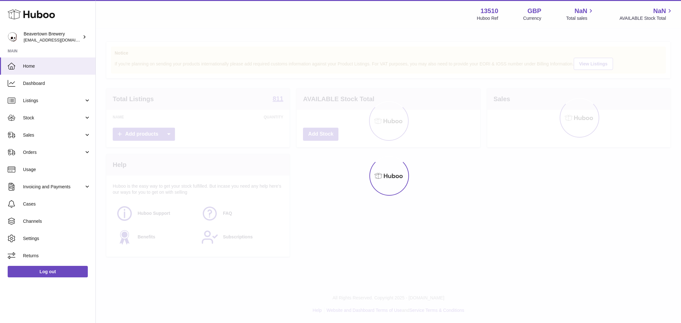 The width and height of the screenshot is (681, 323). What do you see at coordinates (48, 272) in the screenshot?
I see `a: Log out` at bounding box center [48, 272].